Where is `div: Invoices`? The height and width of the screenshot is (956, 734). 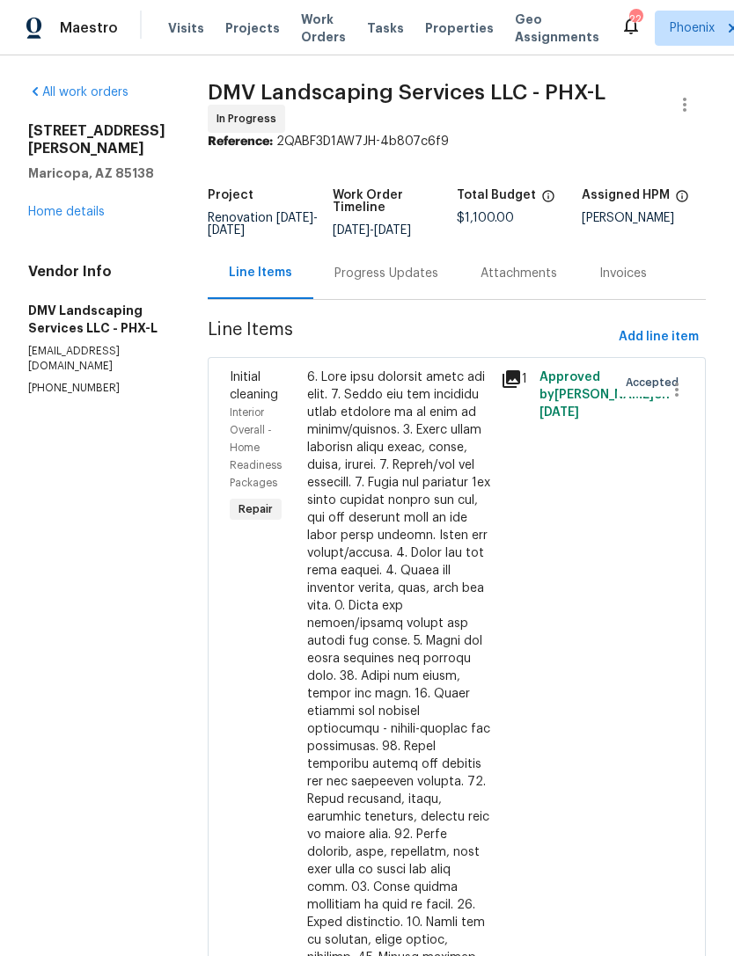 div: Invoices is located at coordinates (623, 274).